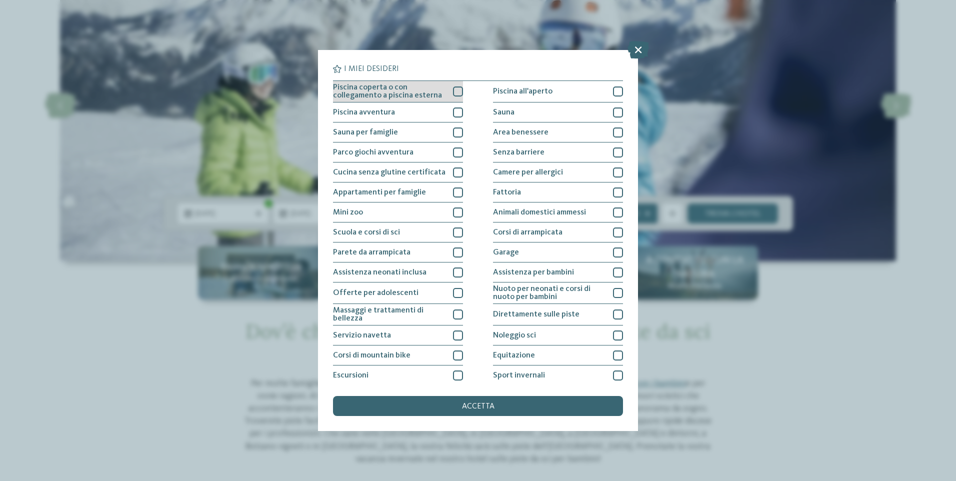 The height and width of the screenshot is (481, 956). Describe the element at coordinates (533, 272) in the screenshot. I see `span: Assistenza per bambini` at that location.